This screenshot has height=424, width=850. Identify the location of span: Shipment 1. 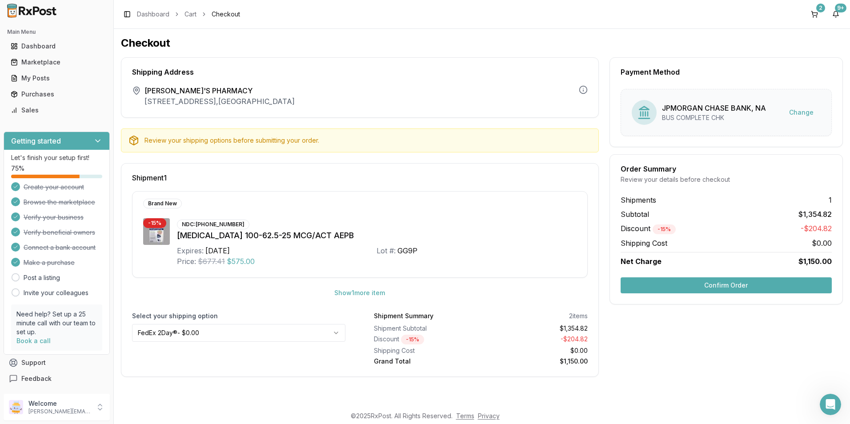
(149, 178).